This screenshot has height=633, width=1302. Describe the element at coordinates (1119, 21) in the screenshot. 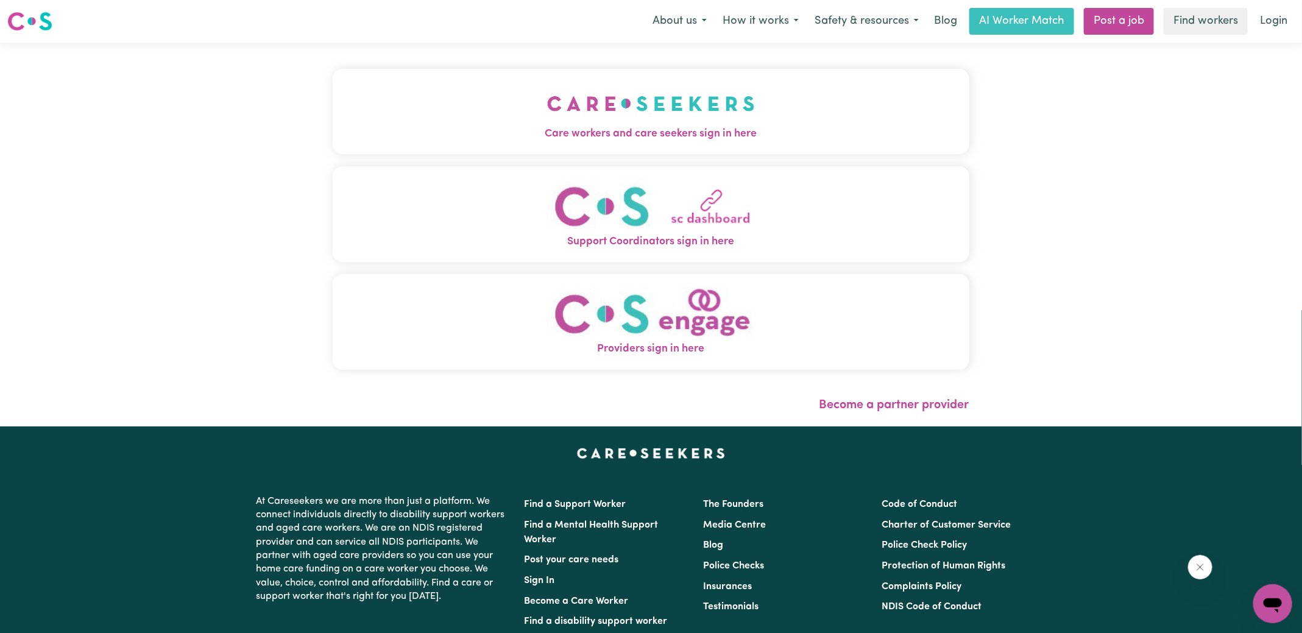

I see `a: Post a job` at that location.